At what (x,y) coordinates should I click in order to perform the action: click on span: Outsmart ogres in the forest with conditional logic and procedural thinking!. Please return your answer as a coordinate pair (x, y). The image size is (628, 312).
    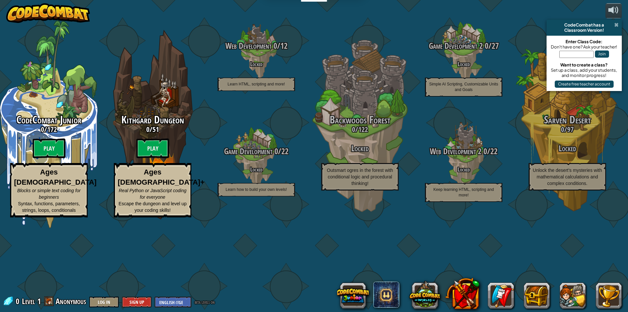
    Looking at the image, I should click on (360, 177).